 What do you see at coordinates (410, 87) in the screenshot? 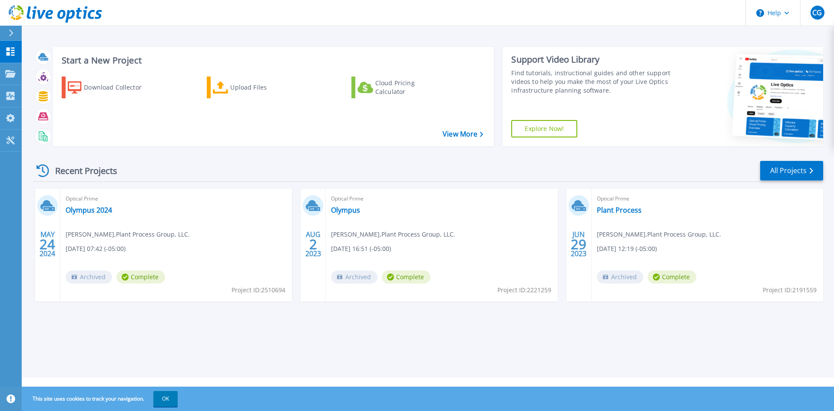
I see `div: Cloud Pricing Calculator` at bounding box center [410, 87].